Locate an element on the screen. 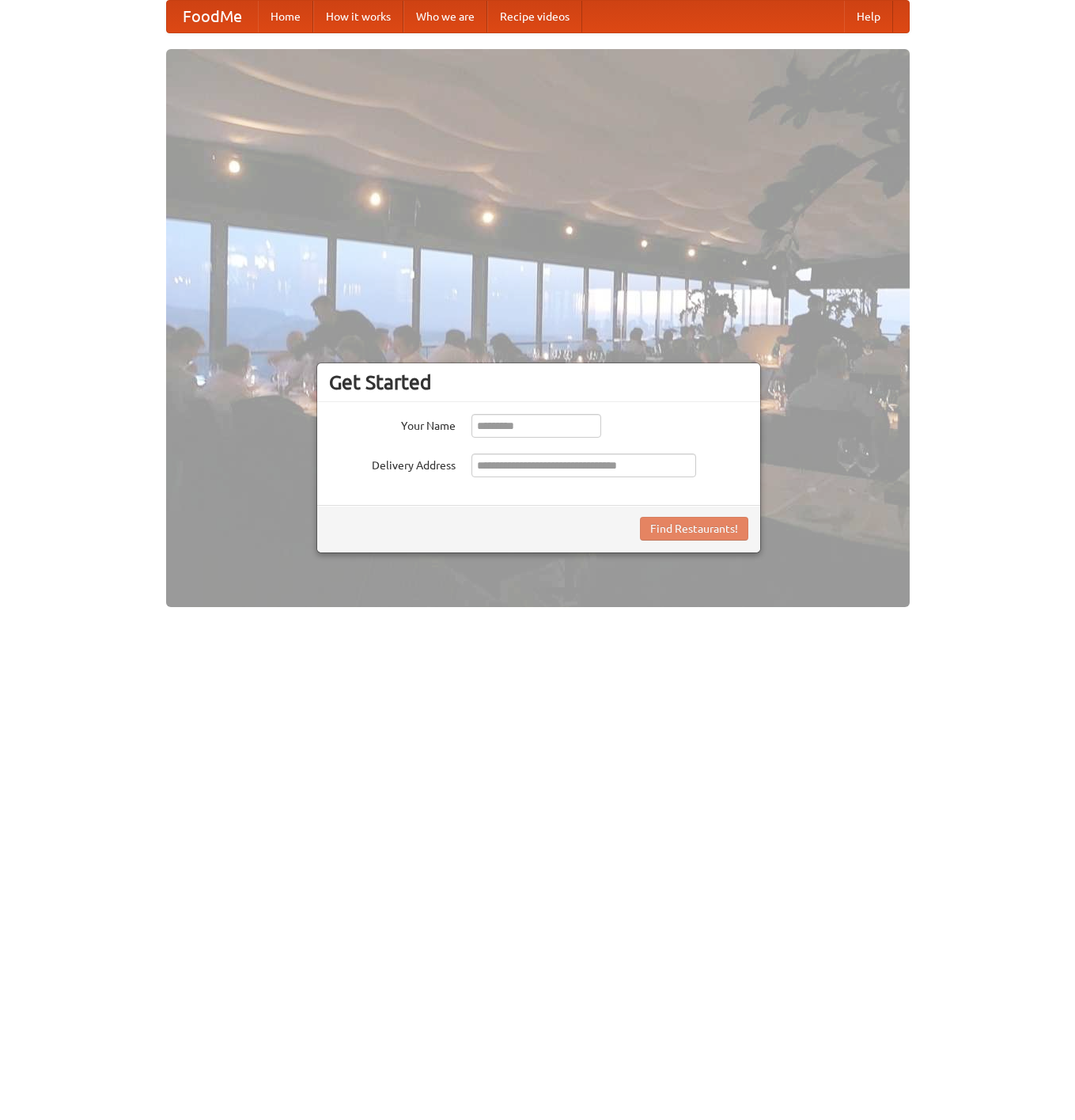 The image size is (1075, 1120). button: Find Restaurants! is located at coordinates (694, 529).